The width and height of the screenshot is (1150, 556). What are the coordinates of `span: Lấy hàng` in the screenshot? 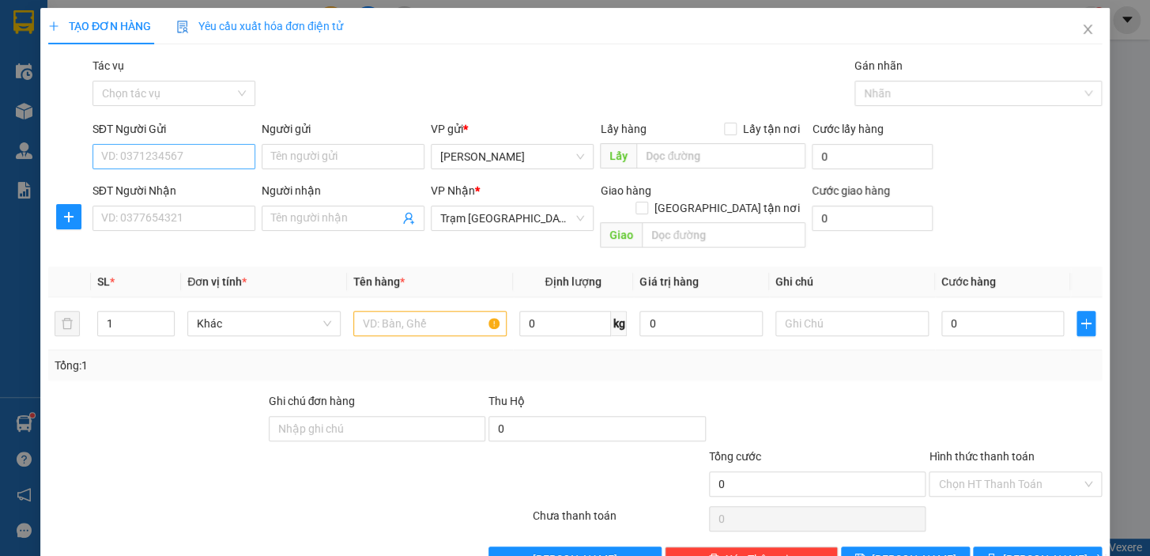 It's located at (623, 129).